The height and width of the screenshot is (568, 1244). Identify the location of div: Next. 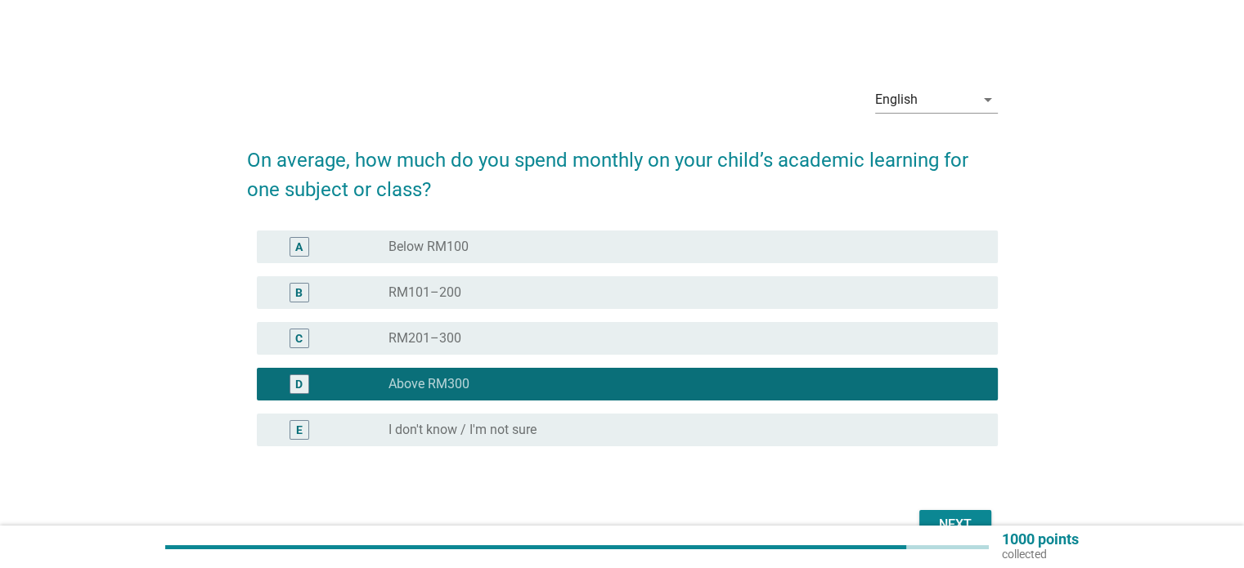
(955, 525).